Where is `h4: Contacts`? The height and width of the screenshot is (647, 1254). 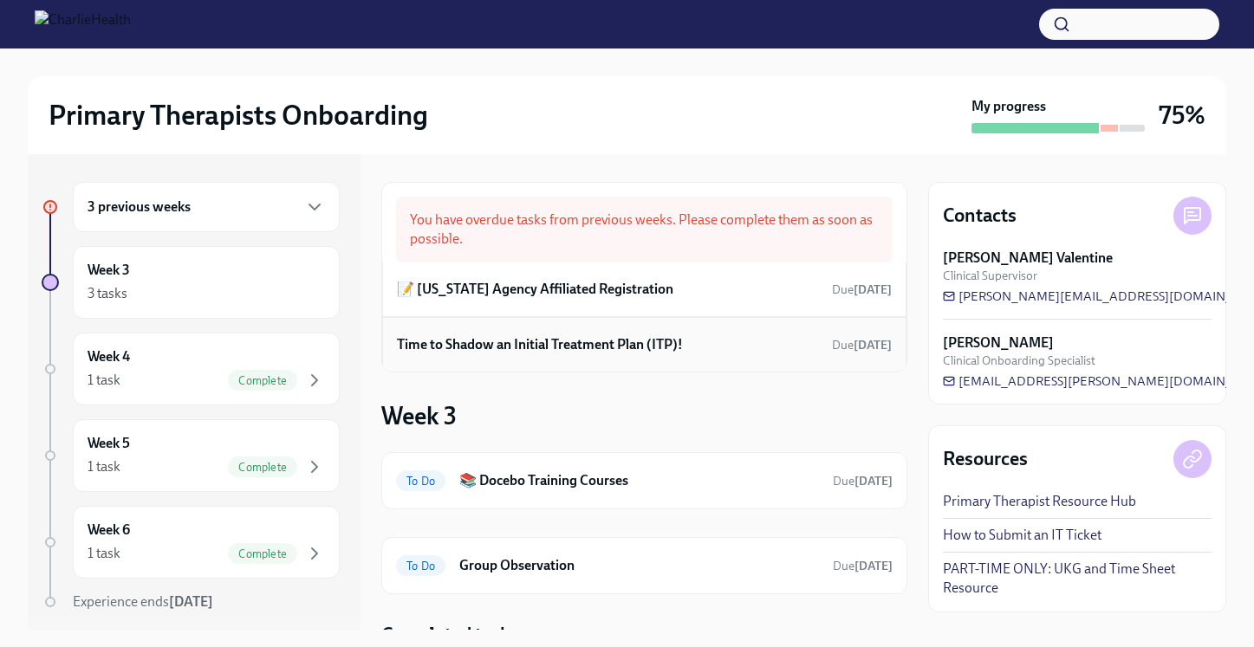 h4: Contacts is located at coordinates (979, 216).